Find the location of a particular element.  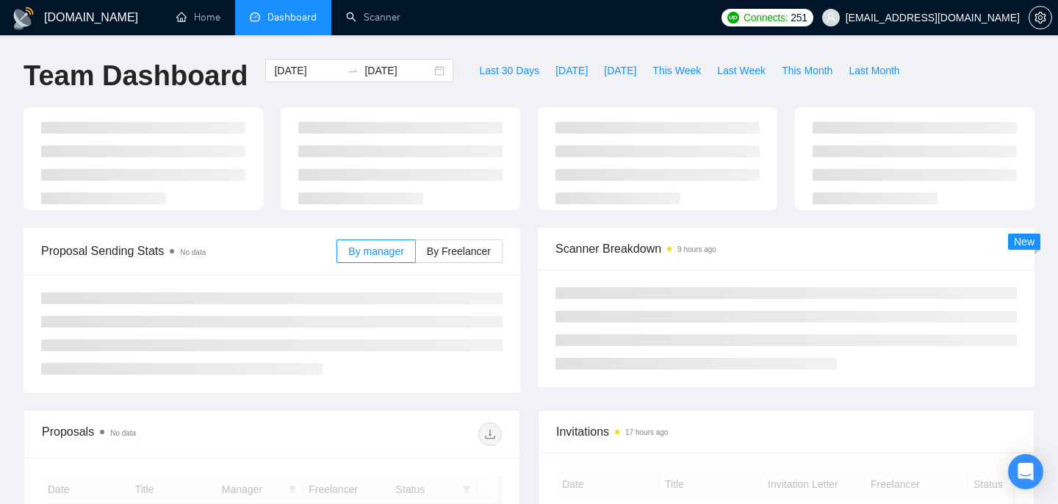

a: homeHome is located at coordinates (198, 17).